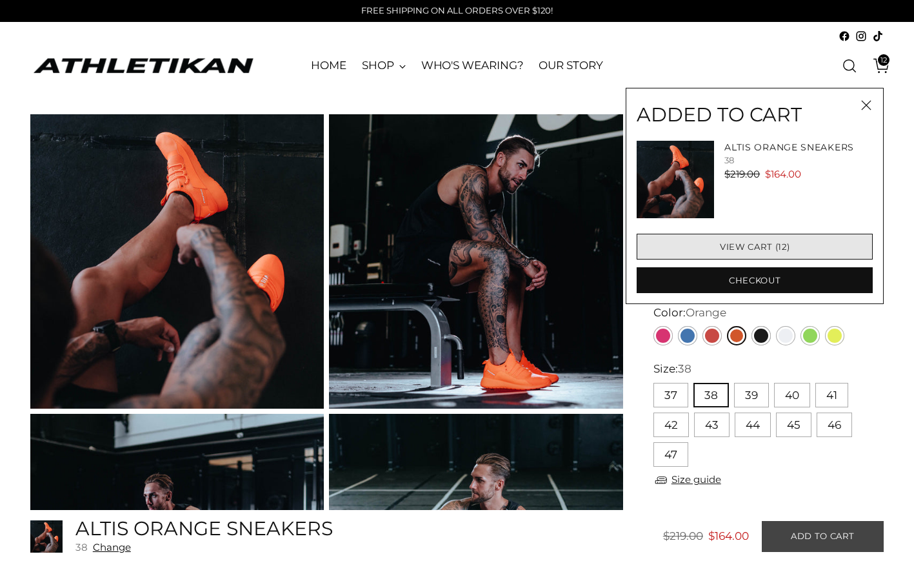 The width and height of the screenshot is (914, 563). What do you see at coordinates (671, 395) in the screenshot?
I see `button: 37` at bounding box center [671, 395].